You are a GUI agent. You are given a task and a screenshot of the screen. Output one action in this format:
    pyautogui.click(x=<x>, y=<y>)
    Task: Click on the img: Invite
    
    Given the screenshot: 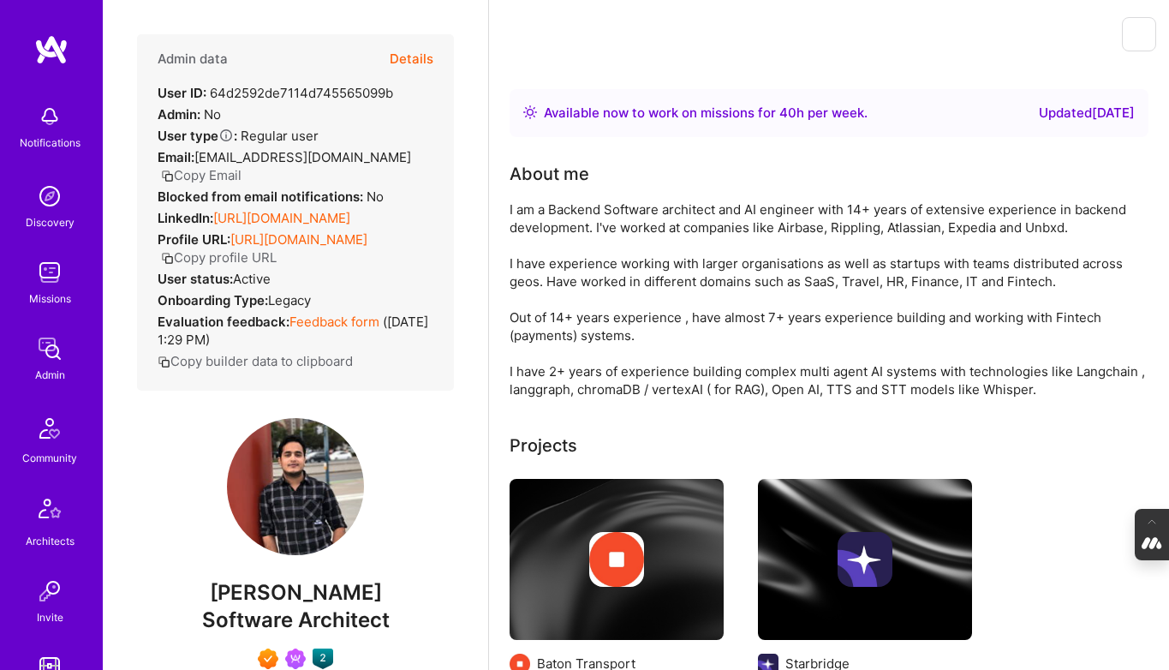 What is the action you would take?
    pyautogui.click(x=50, y=591)
    